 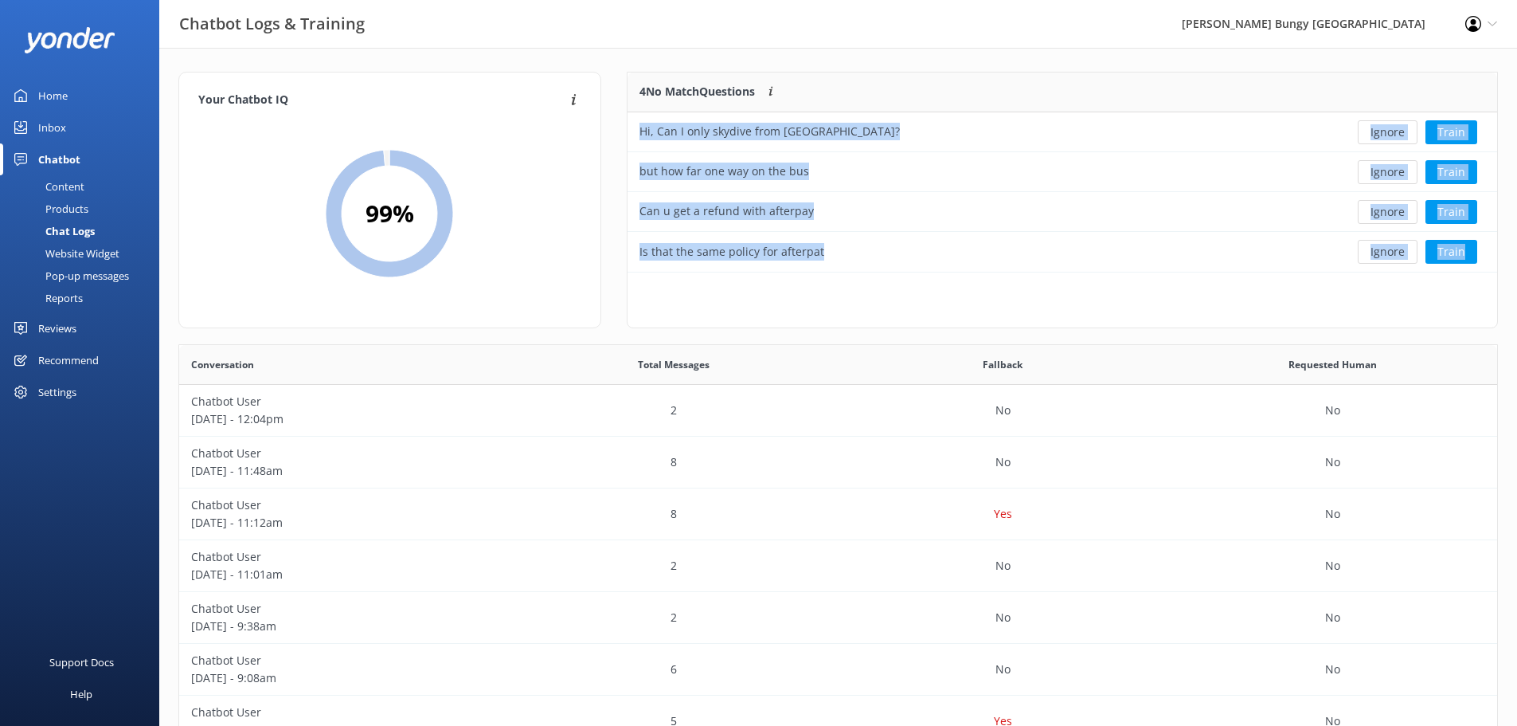 What do you see at coordinates (81, 662) in the screenshot?
I see `div: Support Docs` at bounding box center [81, 662].